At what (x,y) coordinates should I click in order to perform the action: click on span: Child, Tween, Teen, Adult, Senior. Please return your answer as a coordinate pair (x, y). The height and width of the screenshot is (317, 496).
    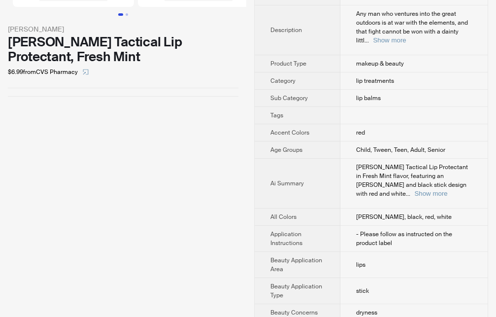
    Looking at the image, I should click on (400, 150).